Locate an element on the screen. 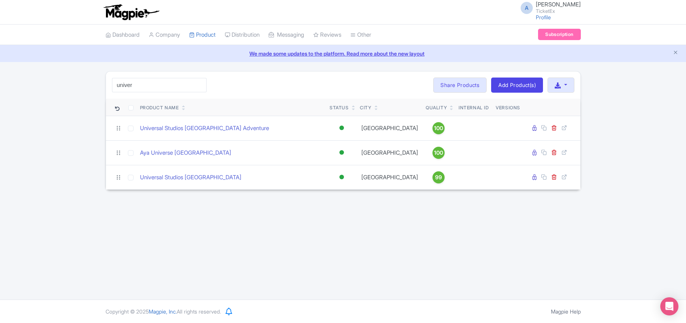 This screenshot has width=686, height=323. div: Status is located at coordinates (339, 108).